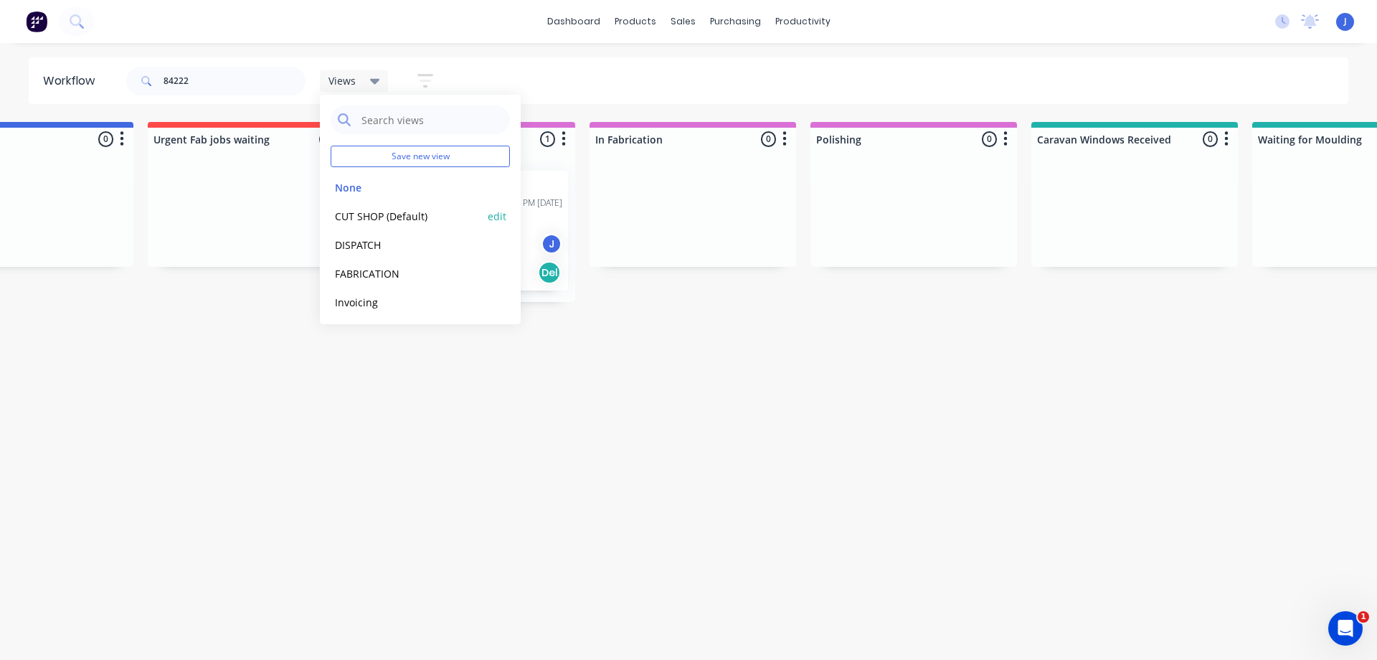 The width and height of the screenshot is (1377, 660). Describe the element at coordinates (407, 245) in the screenshot. I see `button: DISPATCH` at that location.